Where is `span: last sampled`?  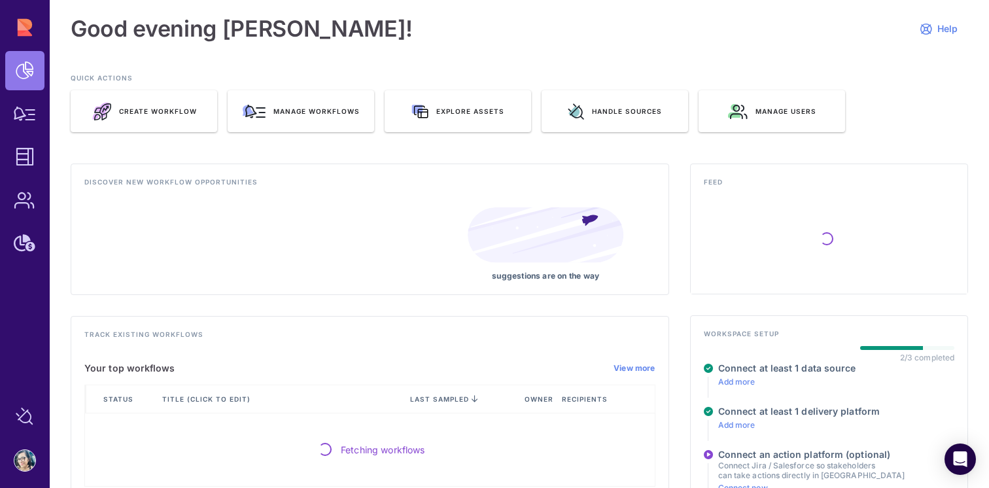
span: last sampled is located at coordinates (440, 399).